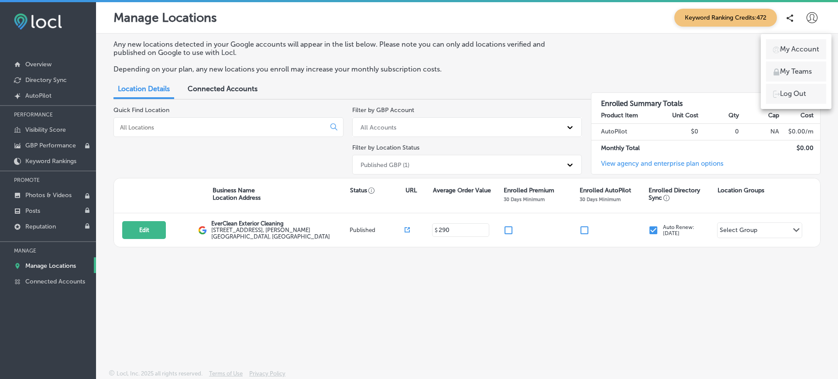 This screenshot has width=838, height=379. What do you see at coordinates (796, 72) in the screenshot?
I see `a: My Teams` at bounding box center [796, 72].